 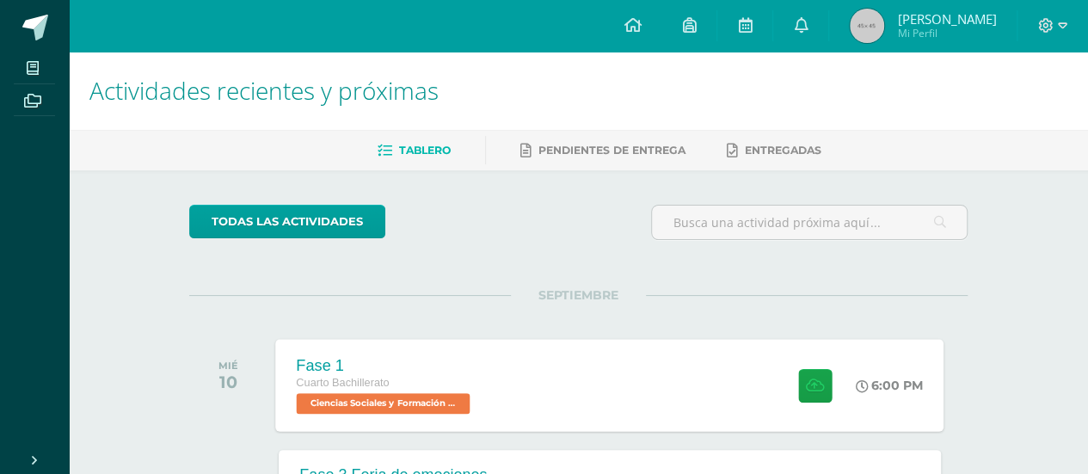 What do you see at coordinates (264, 90) in the screenshot?
I see `span: Actividades recientes y próximas` at bounding box center [264, 90].